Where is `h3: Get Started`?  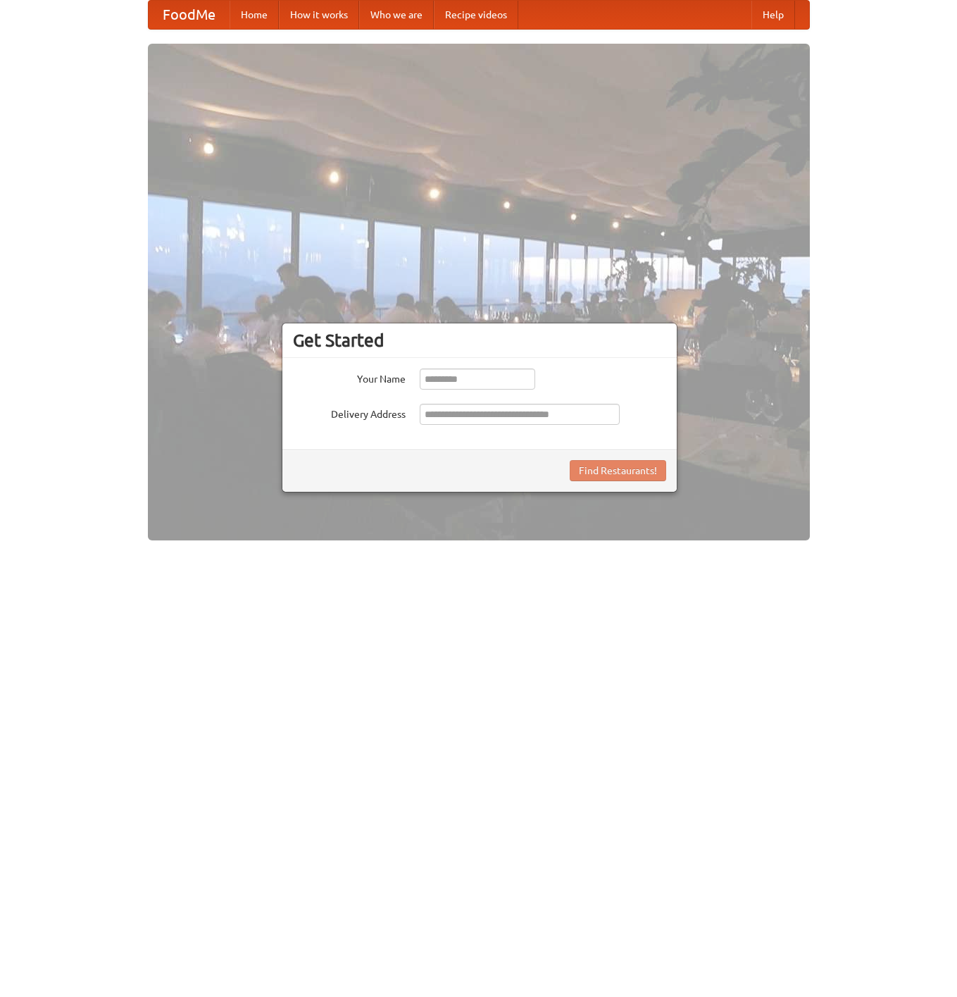
h3: Get Started is located at coordinates (480, 340).